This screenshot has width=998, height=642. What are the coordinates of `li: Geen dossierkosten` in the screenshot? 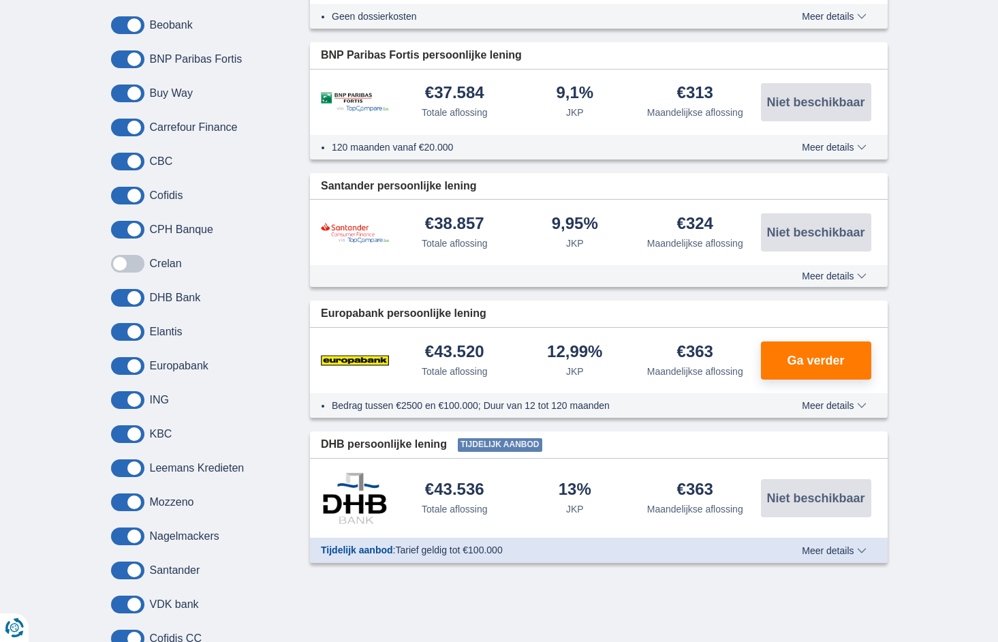 It's located at (542, 16).